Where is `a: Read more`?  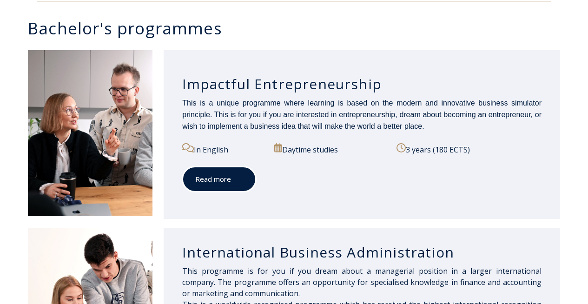 a: Read more is located at coordinates (219, 179).